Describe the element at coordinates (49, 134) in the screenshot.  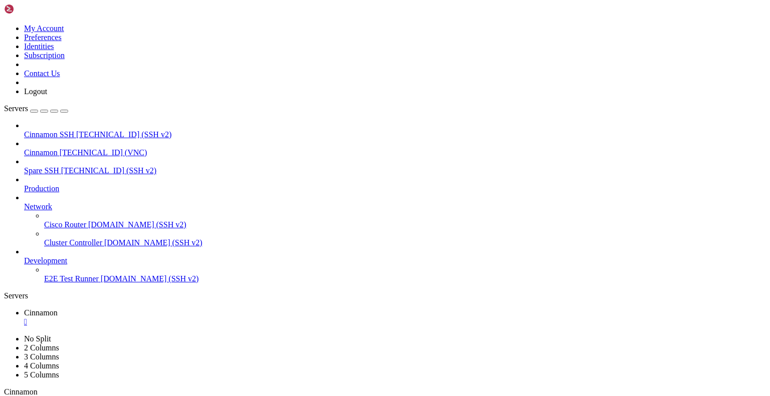
I see `span: Cinnamon SSH` at that location.